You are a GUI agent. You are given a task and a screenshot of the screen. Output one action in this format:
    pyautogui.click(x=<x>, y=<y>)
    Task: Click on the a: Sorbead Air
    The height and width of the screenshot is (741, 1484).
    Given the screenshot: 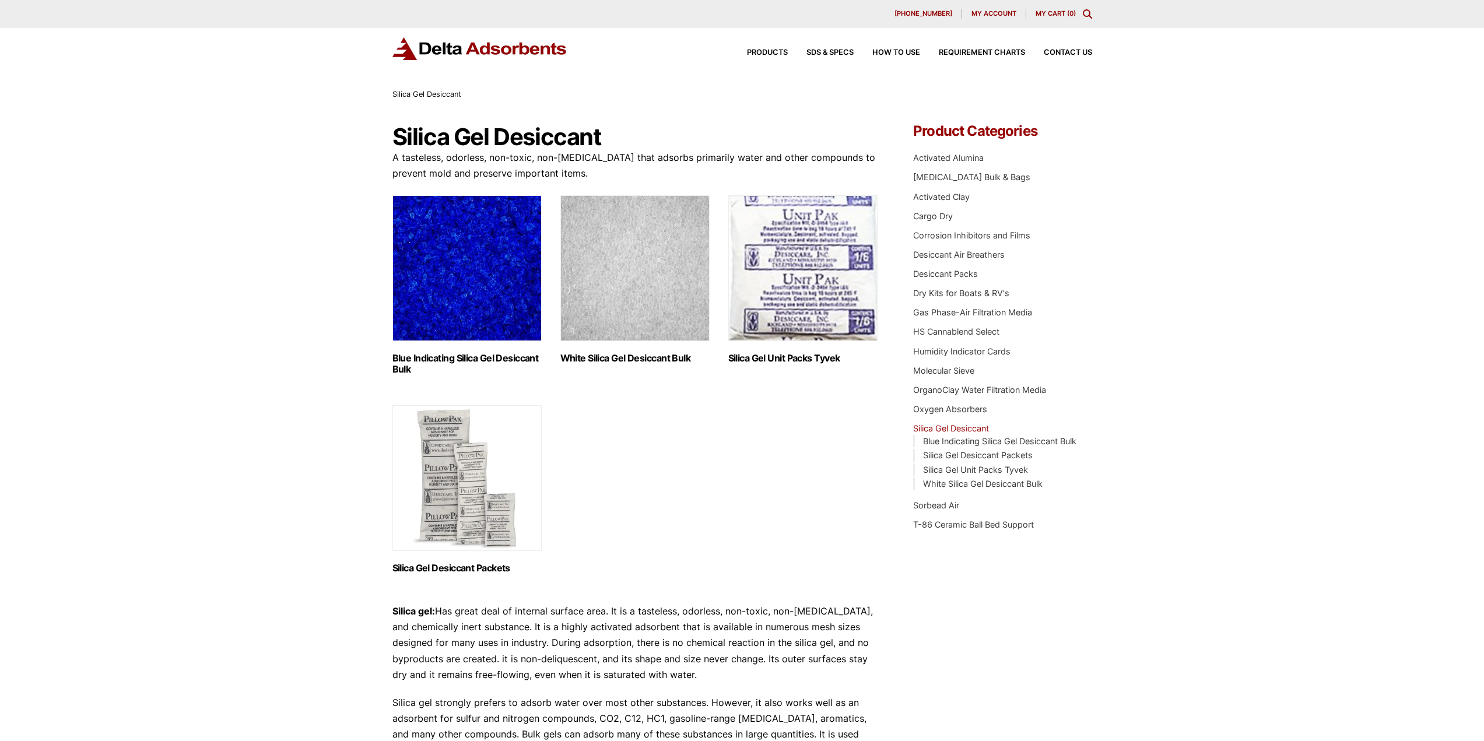 What is the action you would take?
    pyautogui.click(x=936, y=505)
    